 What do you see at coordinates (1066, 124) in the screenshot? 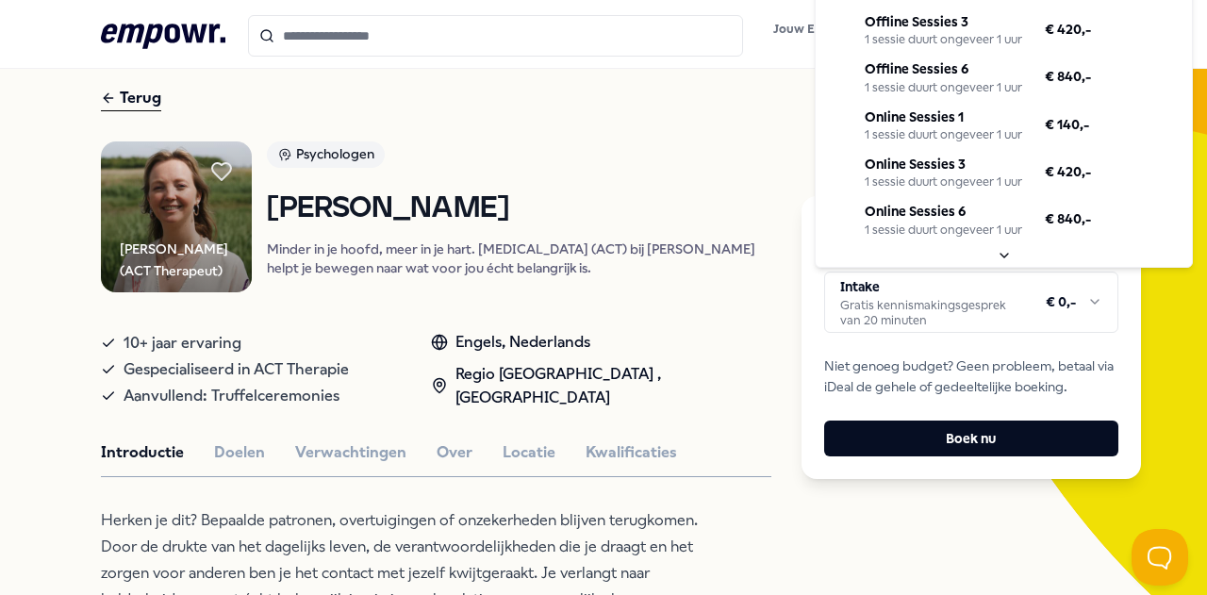
I see `span: € 140,-` at bounding box center [1066, 124].